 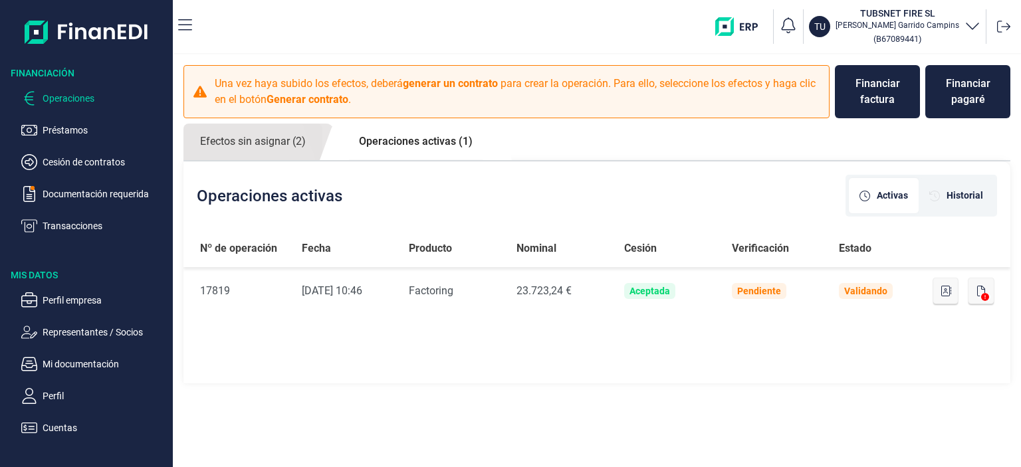 What do you see at coordinates (968, 92) in the screenshot?
I see `div: Financiar pagaré` at bounding box center [968, 92].